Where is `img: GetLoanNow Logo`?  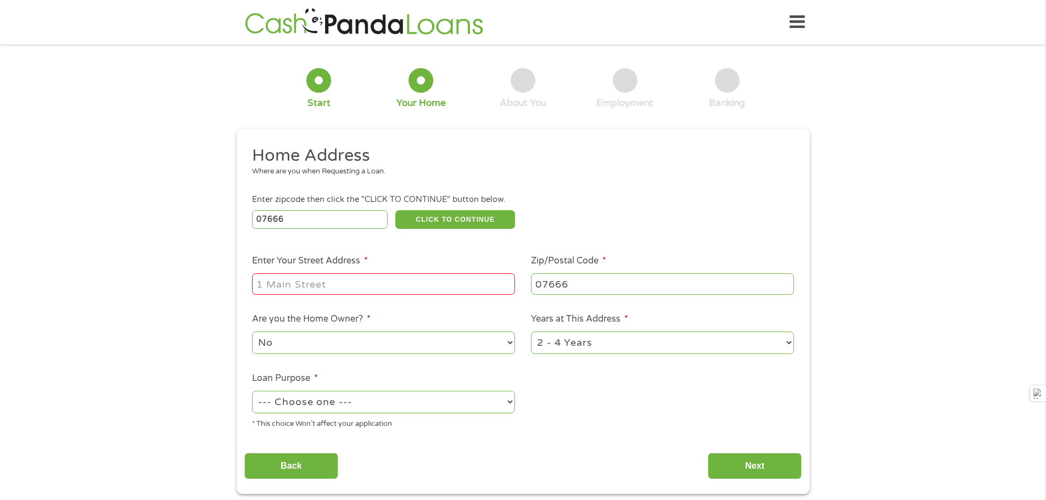
img: GetLoanNow Logo is located at coordinates (364, 22).